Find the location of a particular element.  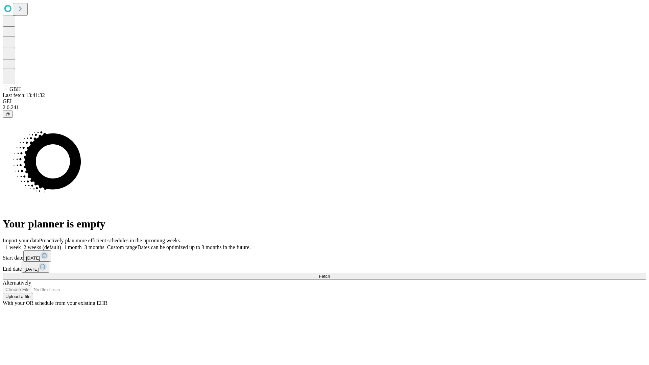

span: 1 week is located at coordinates (13, 247).